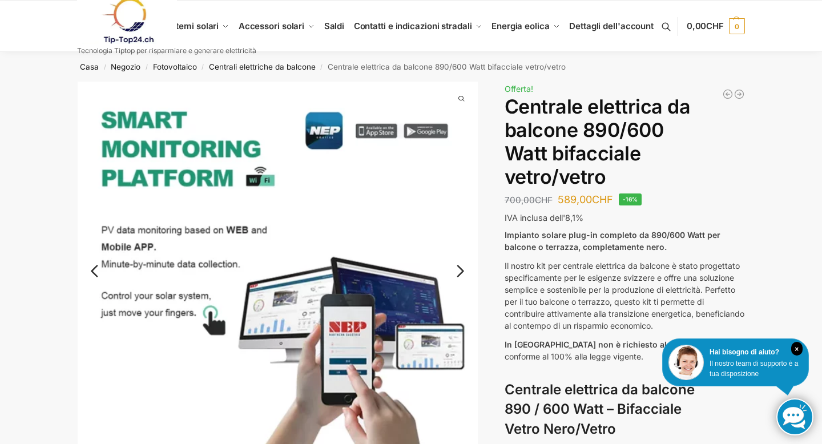 The width and height of the screenshot is (822, 444). I want to click on a: Fotovoltaico, so click(175, 67).